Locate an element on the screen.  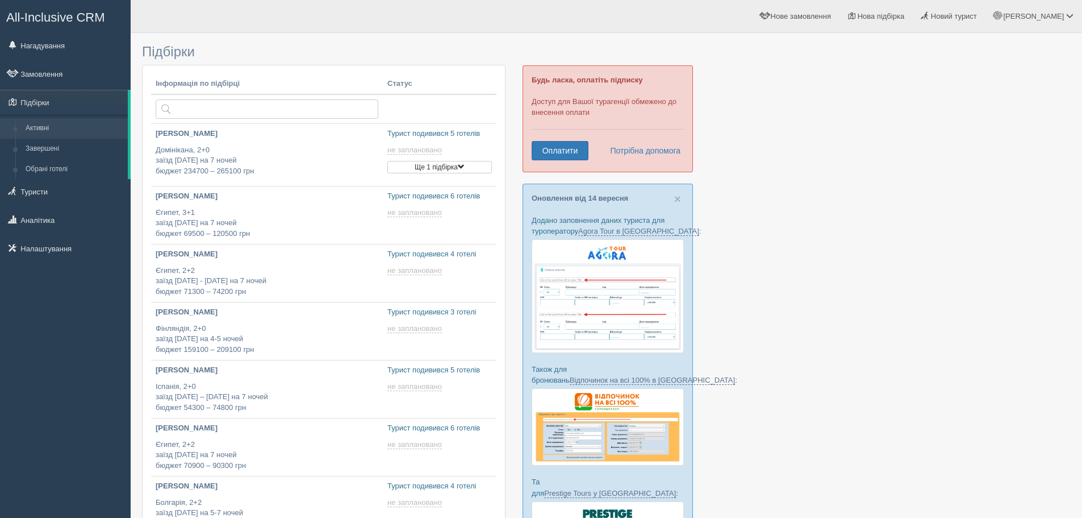
p: Також для бронювань : is located at coordinates (608, 374).